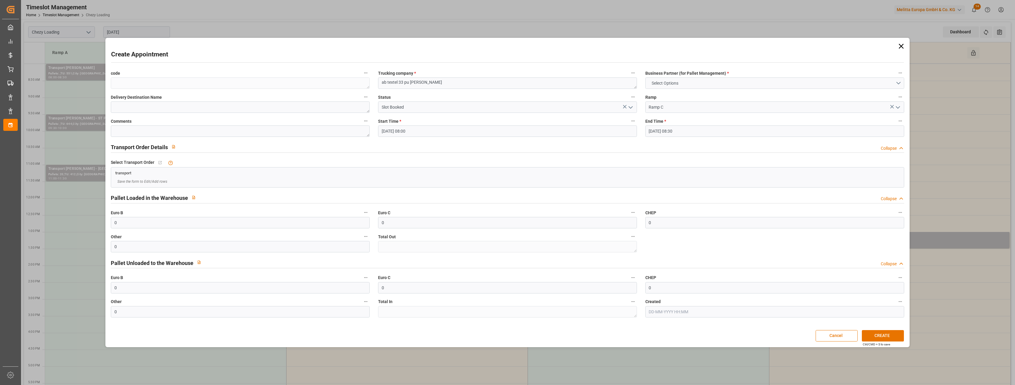 The height and width of the screenshot is (385, 1015). I want to click on span: Delivery Destination Name, so click(136, 97).